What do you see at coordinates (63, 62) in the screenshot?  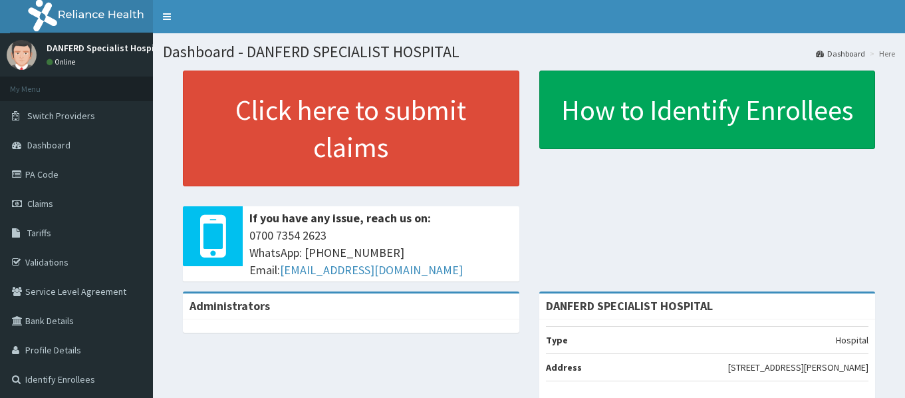 I see `a: Online` at bounding box center [63, 62].